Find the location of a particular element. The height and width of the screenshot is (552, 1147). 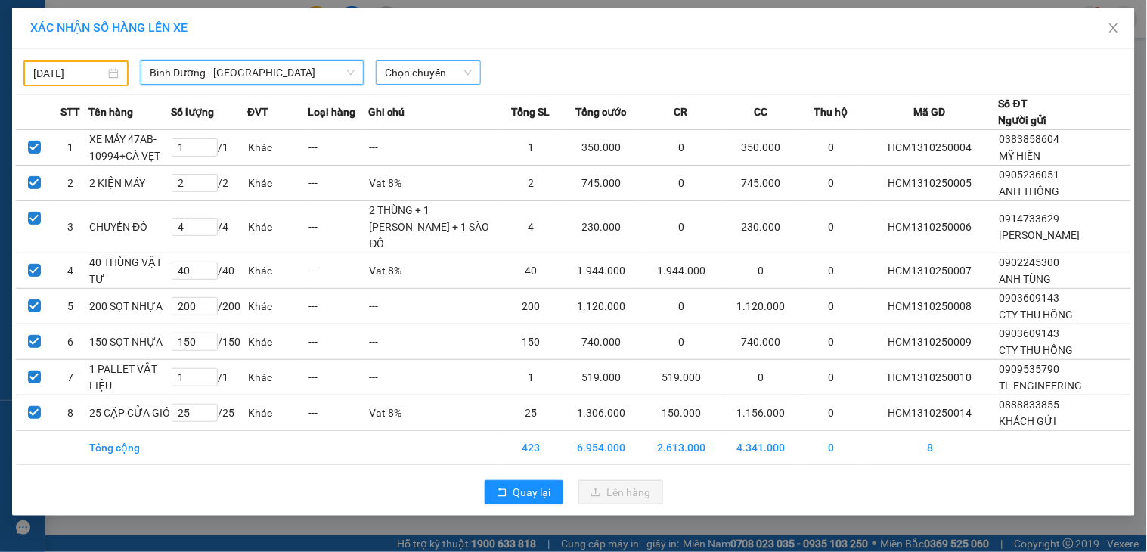

span: Bình Dương - Đắk Lắk is located at coordinates (252, 73).